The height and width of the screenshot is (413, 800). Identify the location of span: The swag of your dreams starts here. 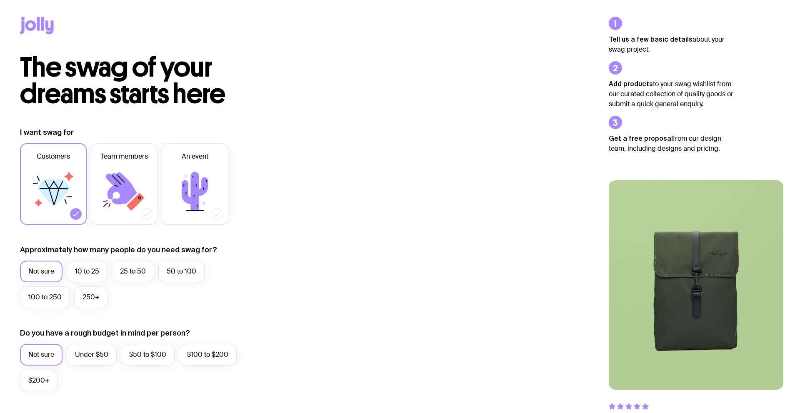
(122, 80).